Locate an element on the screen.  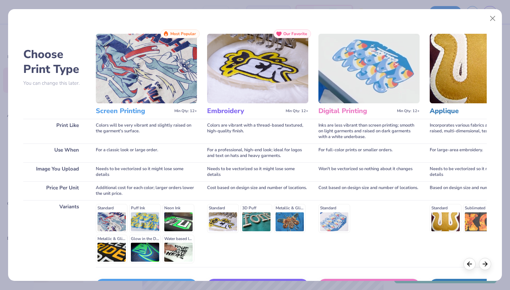
div: Print Like is located at coordinates (54, 131).